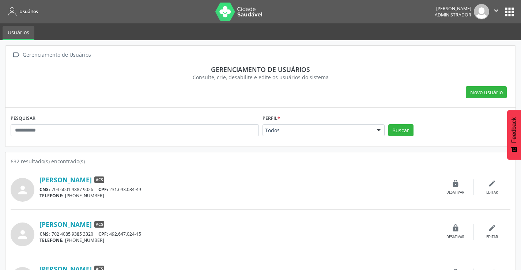  Describe the element at coordinates (401, 131) in the screenshot. I see `button: Buscar` at that location.